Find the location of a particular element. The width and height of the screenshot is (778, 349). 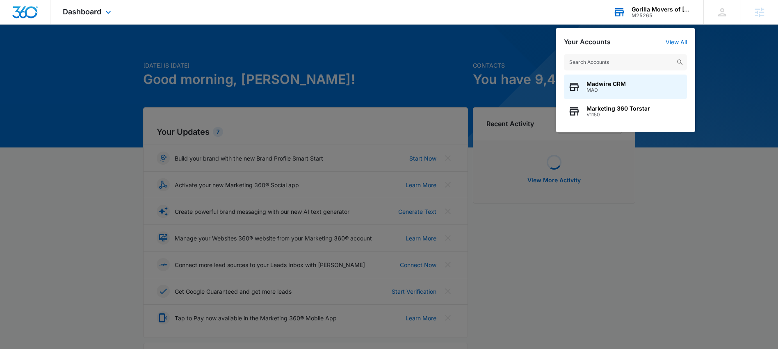

span: MAD is located at coordinates (606, 90).